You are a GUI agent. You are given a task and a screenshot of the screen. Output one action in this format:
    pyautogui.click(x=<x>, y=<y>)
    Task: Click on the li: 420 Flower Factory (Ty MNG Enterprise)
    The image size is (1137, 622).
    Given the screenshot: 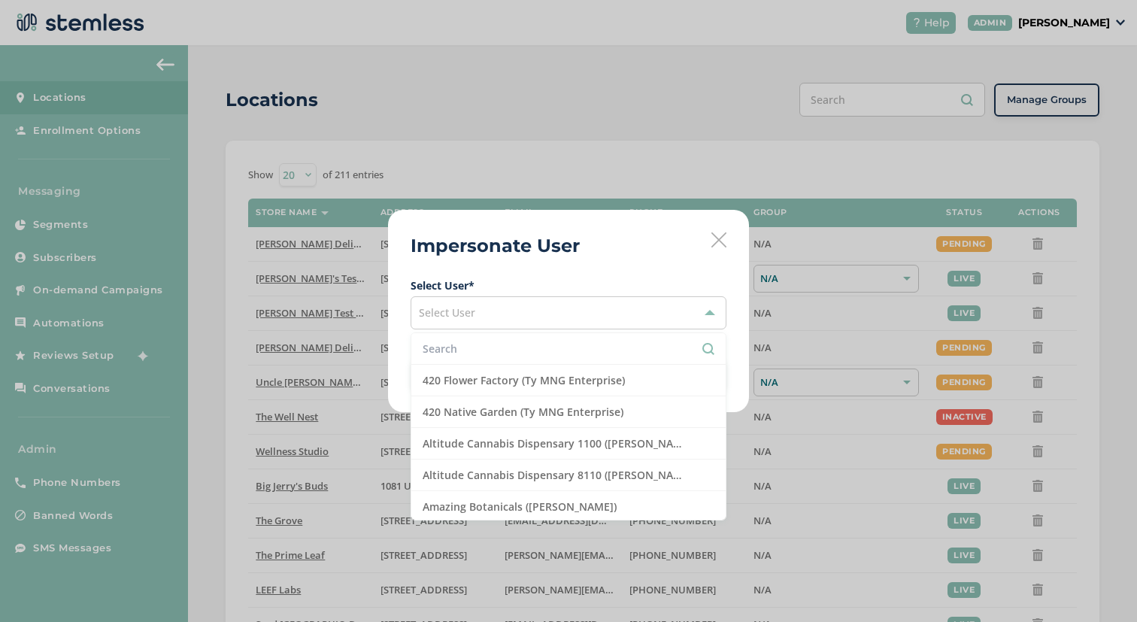 What is the action you would take?
    pyautogui.click(x=568, y=380)
    